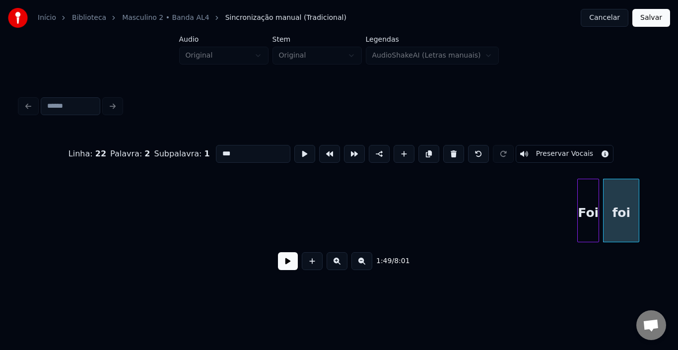 The height and width of the screenshot is (350, 678). I want to click on label: Stem, so click(317, 39).